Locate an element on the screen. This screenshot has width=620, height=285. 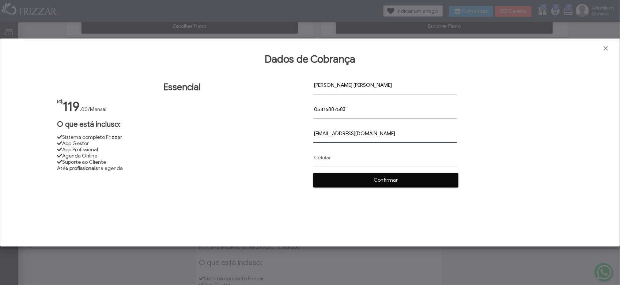
input: Celular is located at coordinates (385, 158).